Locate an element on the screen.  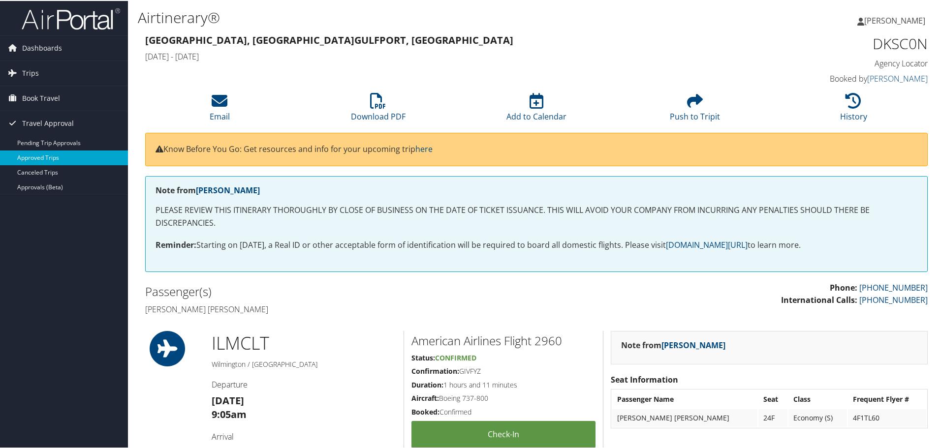
h5: 1 hours and 11 minutes is located at coordinates (504, 384).